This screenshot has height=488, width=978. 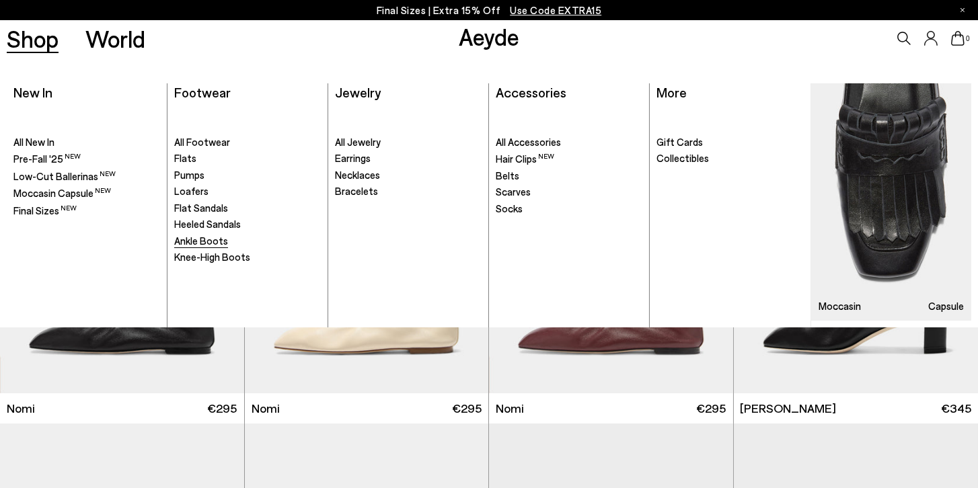 What do you see at coordinates (489, 36) in the screenshot?
I see `a: Aeyde` at bounding box center [489, 36].